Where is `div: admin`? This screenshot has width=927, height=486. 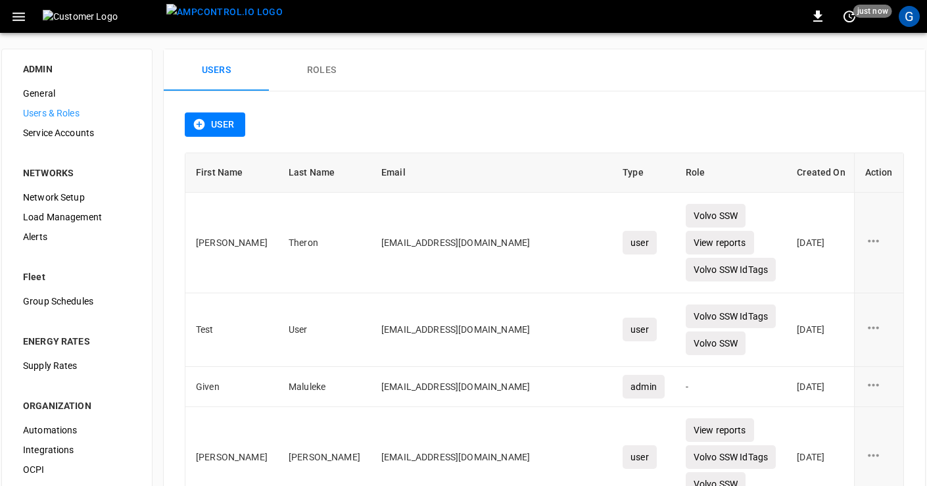 div: admin is located at coordinates (644, 387).